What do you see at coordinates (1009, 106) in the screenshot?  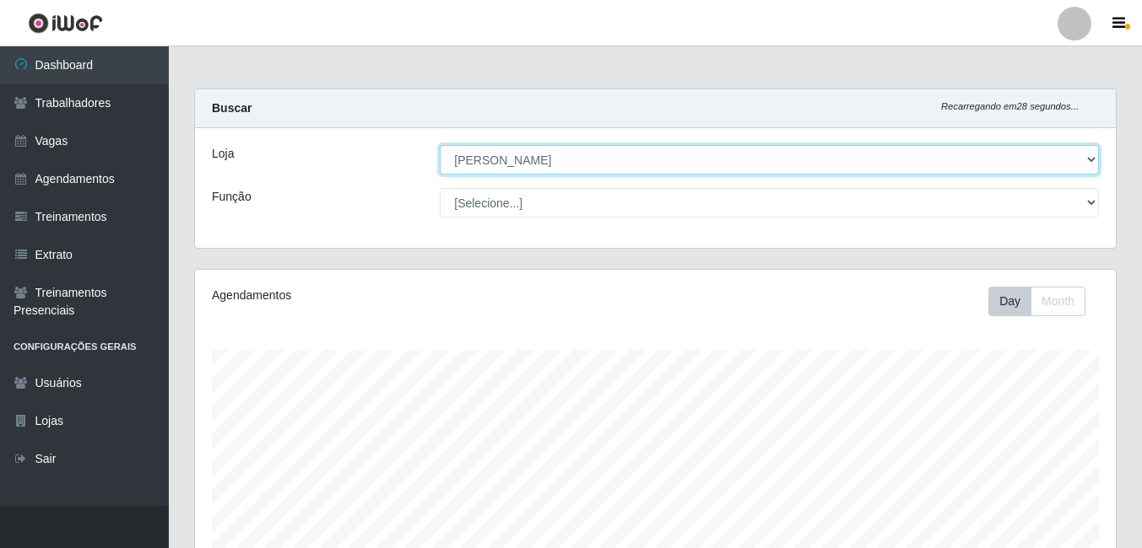 I see `i: Recarregando em 28 segundos...` at bounding box center [1009, 106].